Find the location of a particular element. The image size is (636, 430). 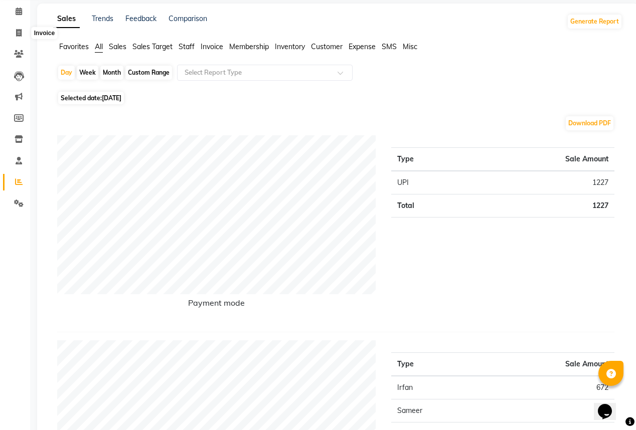

td: 554 is located at coordinates (548, 411).